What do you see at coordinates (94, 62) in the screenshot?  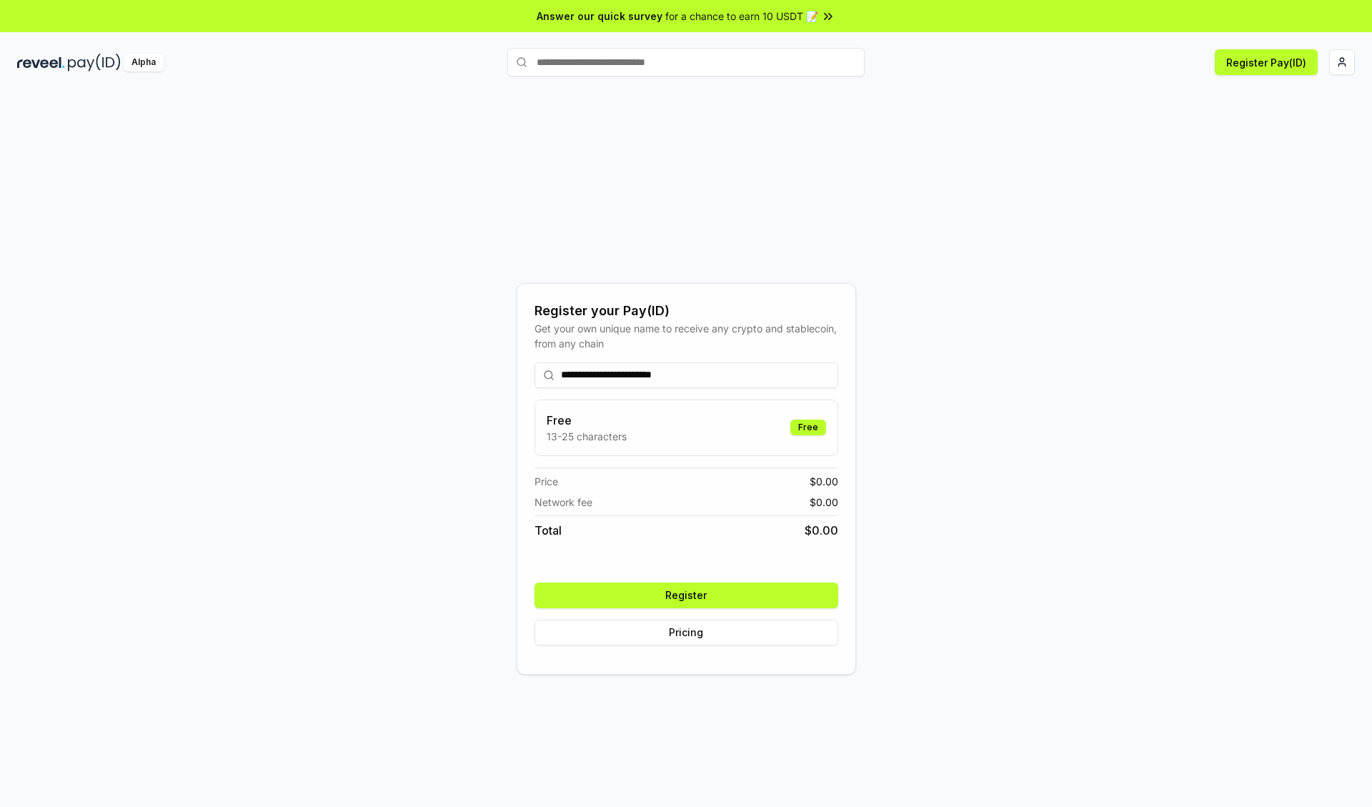 I see `img: pay_id` at bounding box center [94, 62].